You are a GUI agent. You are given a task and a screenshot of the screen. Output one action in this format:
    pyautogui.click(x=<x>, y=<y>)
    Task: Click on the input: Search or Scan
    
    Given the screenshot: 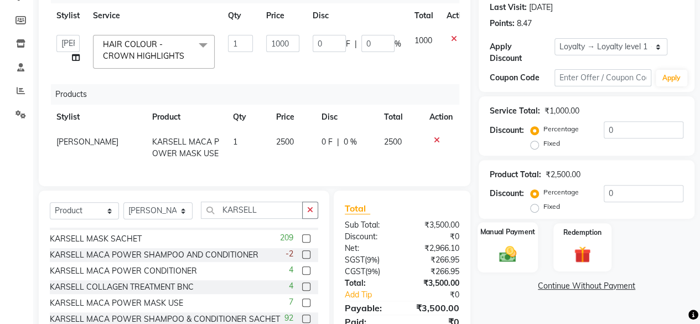 What is the action you would take?
    pyautogui.click(x=252, y=210)
    